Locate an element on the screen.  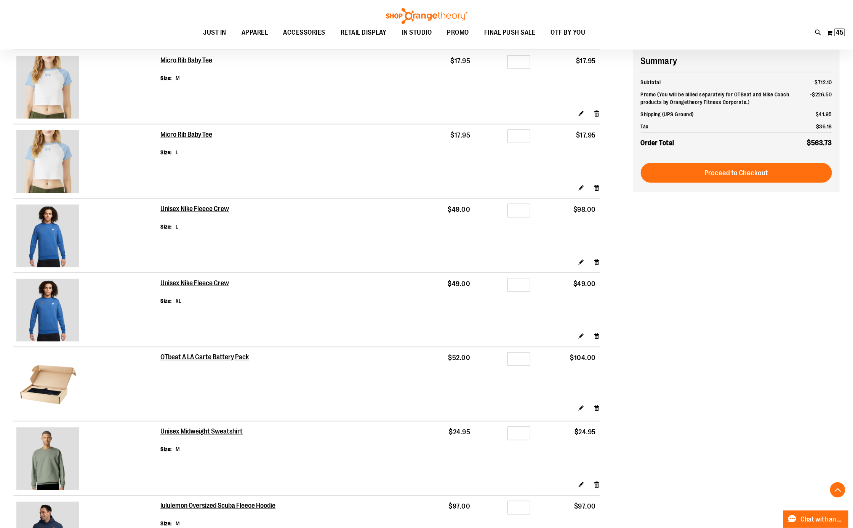
span: OTF BY YOU is located at coordinates (568, 32).